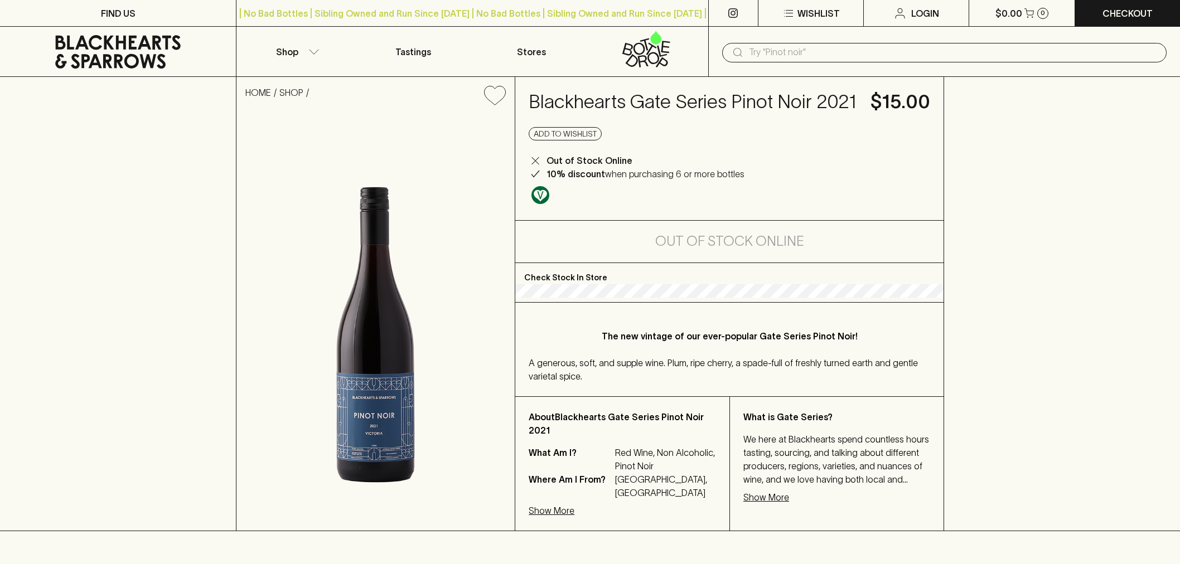 Image resolution: width=1180 pixels, height=564 pixels. I want to click on a: HOME, so click(258, 93).